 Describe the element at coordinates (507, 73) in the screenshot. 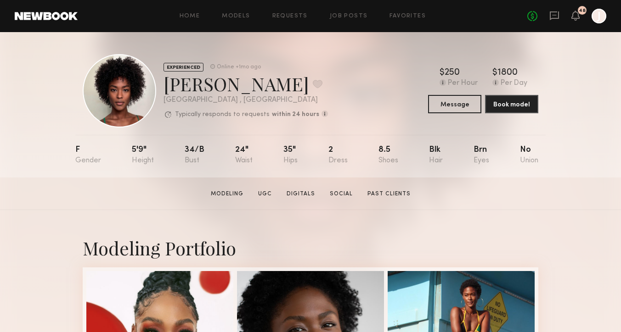

I see `div: 1800` at that location.